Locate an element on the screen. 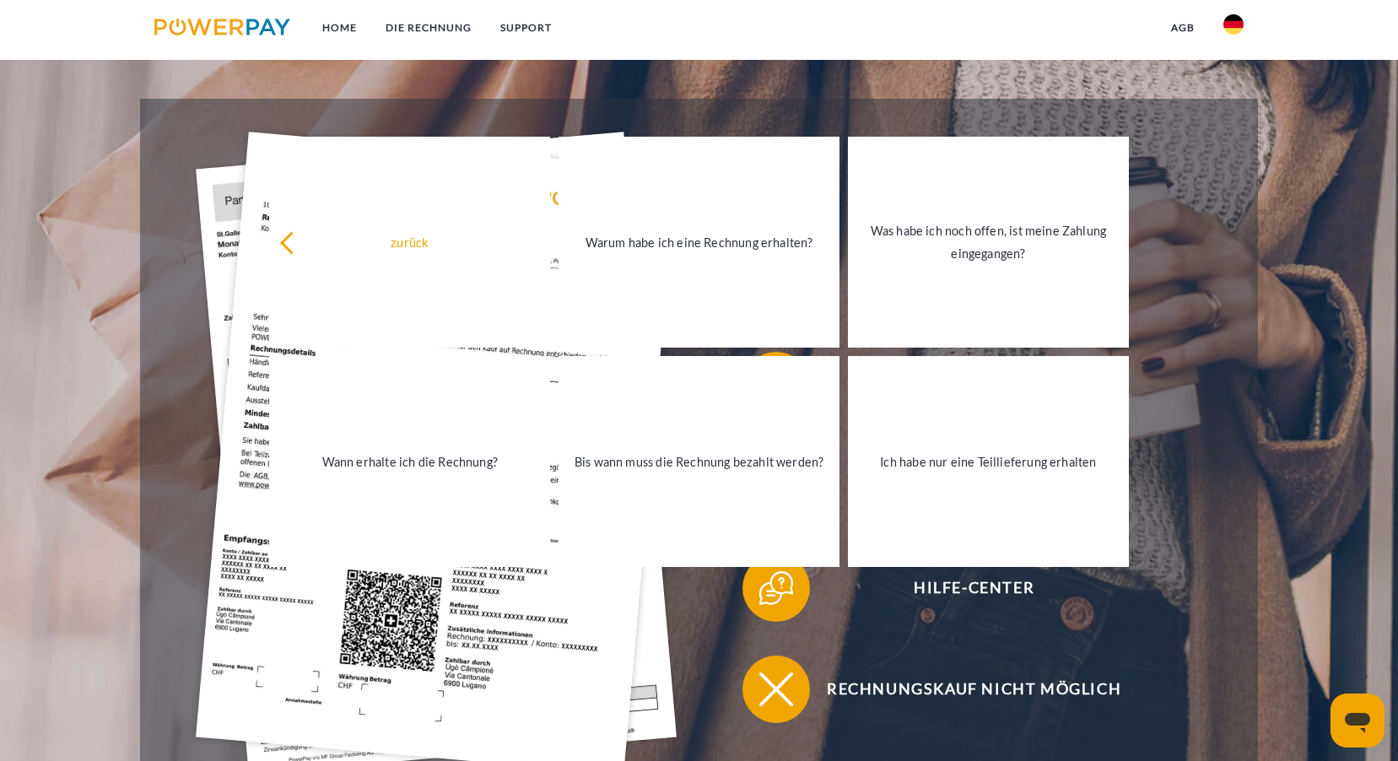  img: logo-powerpay.svg is located at coordinates (222, 27).